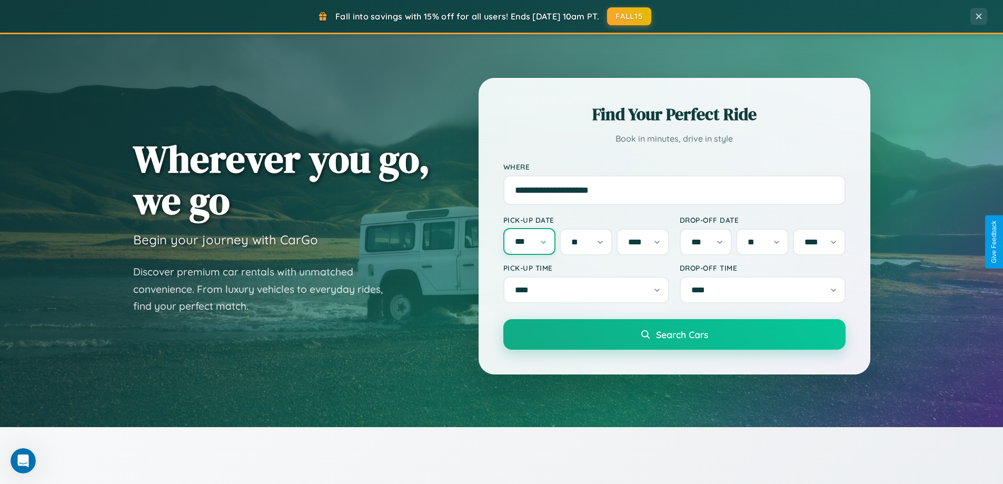  What do you see at coordinates (675, 138) in the screenshot?
I see `p: Book in minutes, drive in style` at bounding box center [675, 138].